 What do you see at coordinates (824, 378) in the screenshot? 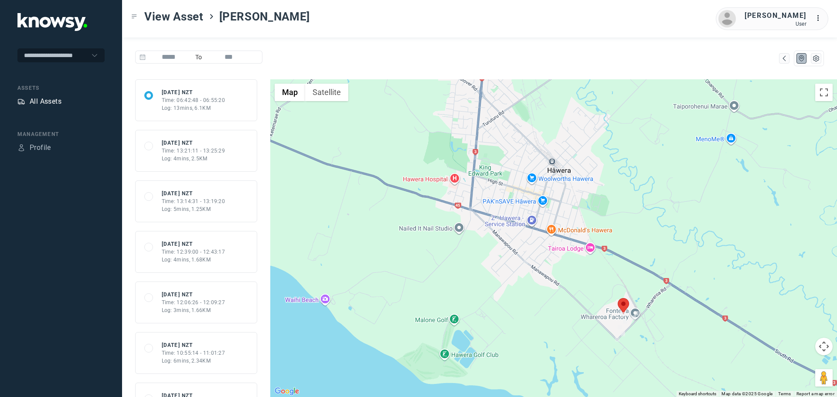
I see `button: Drag Pegman onto the map to open Street View` at bounding box center [824, 378].